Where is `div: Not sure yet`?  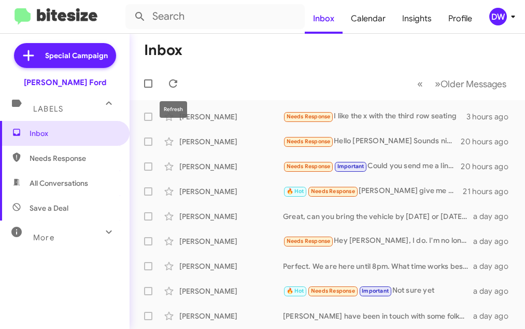
div: Not sure yet is located at coordinates (378, 290).